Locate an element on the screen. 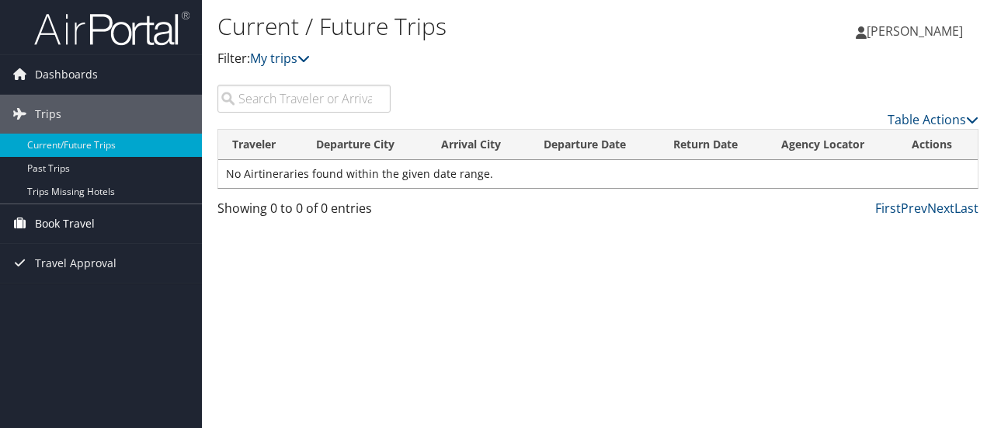 This screenshot has height=428, width=994. th: Arrival City: activate to sort column ascending is located at coordinates (478, 144).